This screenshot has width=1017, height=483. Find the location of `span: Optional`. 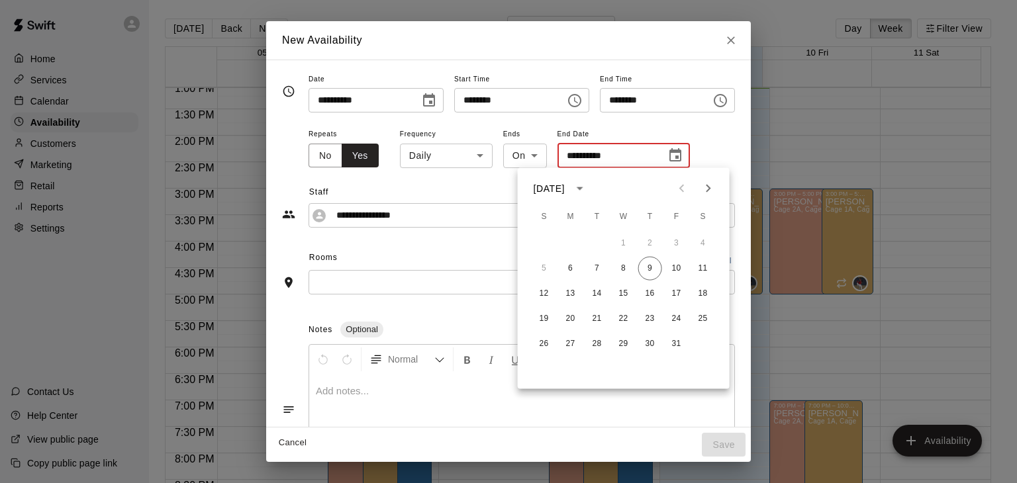

span: Optional is located at coordinates (361, 329).